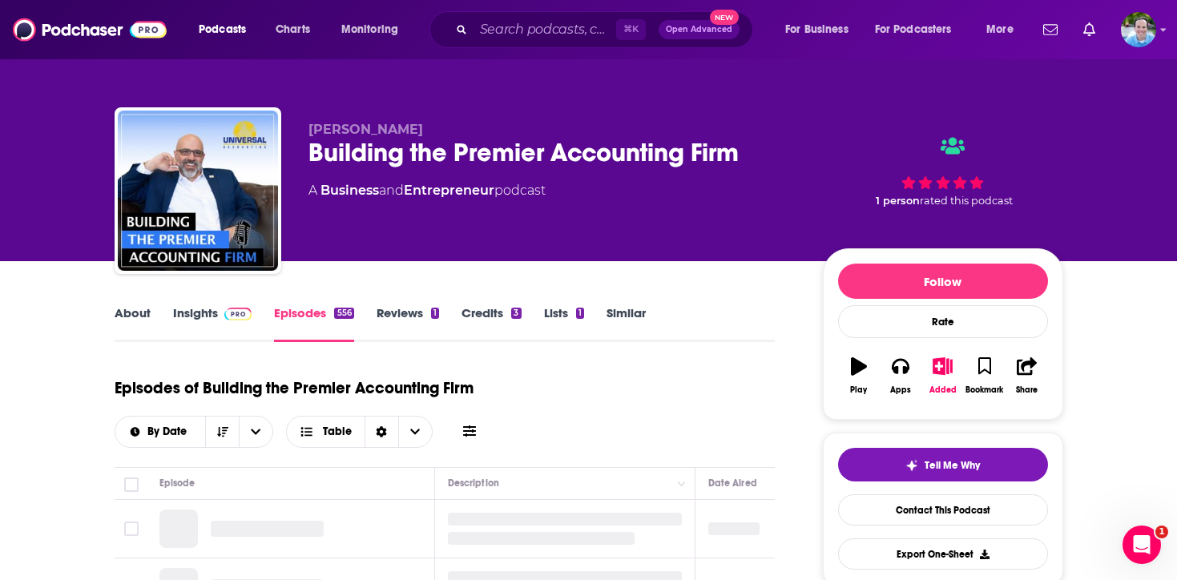 The width and height of the screenshot is (1177, 580). Describe the element at coordinates (724, 17) in the screenshot. I see `span: New` at that location.